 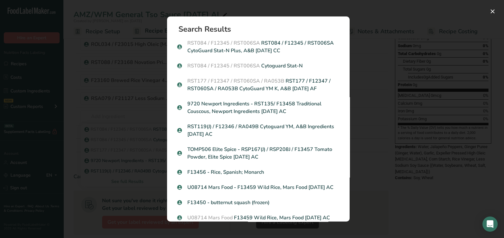 I want to click on span: U08714 Mars Food, so click(x=210, y=218).